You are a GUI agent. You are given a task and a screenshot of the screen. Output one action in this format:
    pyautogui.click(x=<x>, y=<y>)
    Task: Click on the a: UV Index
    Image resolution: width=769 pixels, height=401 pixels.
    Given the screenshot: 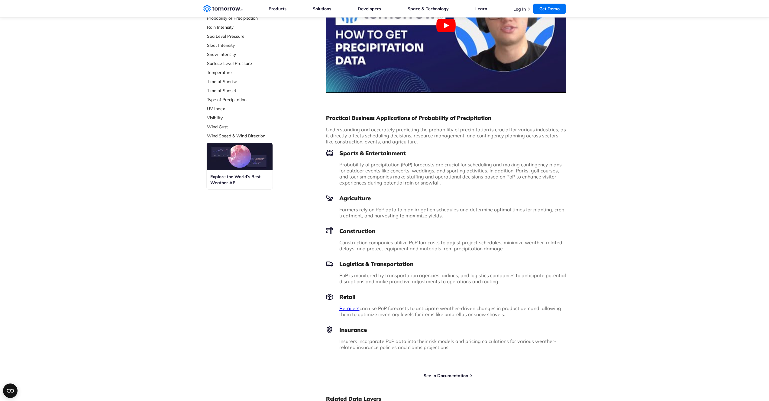 What is the action you would take?
    pyautogui.click(x=247, y=109)
    